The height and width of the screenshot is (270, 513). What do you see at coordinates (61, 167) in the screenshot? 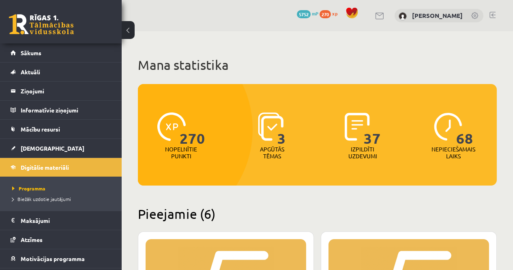
I see `a: Digitālie materiāli` at bounding box center [61, 167].